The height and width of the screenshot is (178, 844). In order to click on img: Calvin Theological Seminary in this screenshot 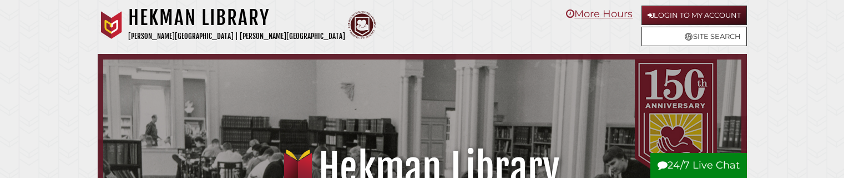, I will do `click(362, 25)`.